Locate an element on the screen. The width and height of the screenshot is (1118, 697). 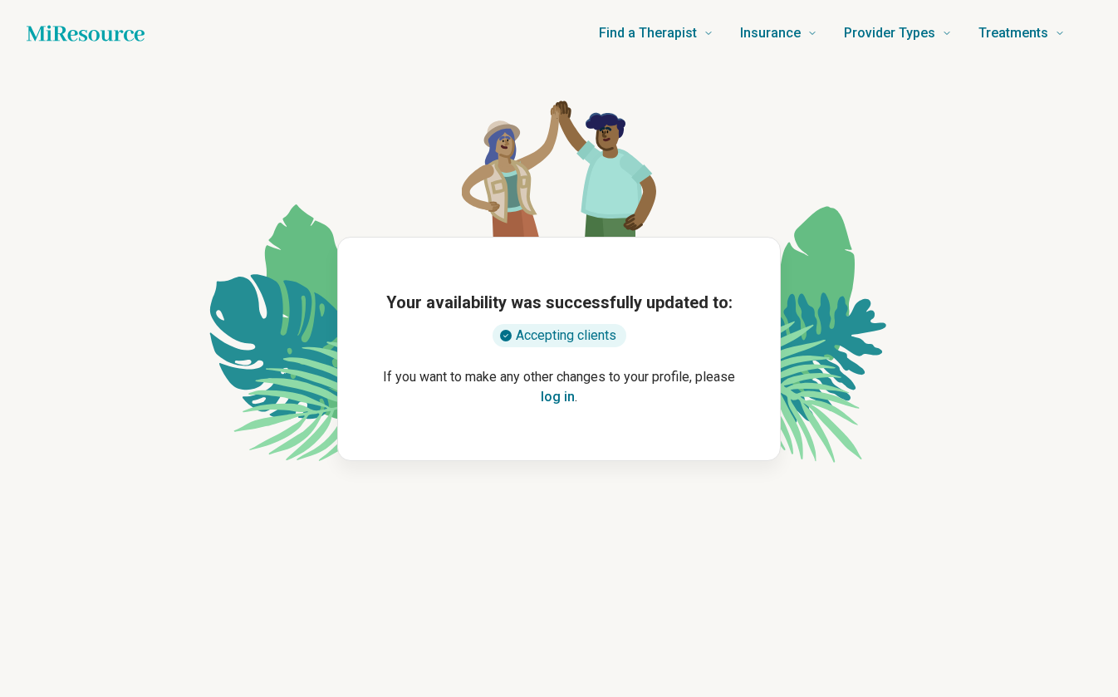
span: Insurance is located at coordinates (770, 33).